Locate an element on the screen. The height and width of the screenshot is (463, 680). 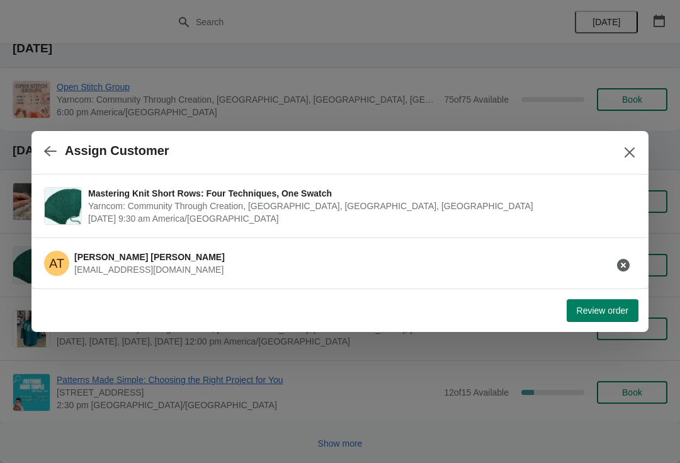
span: Mastering Knit Short Rows: Four Techniques, One Swatch is located at coordinates (359, 193).